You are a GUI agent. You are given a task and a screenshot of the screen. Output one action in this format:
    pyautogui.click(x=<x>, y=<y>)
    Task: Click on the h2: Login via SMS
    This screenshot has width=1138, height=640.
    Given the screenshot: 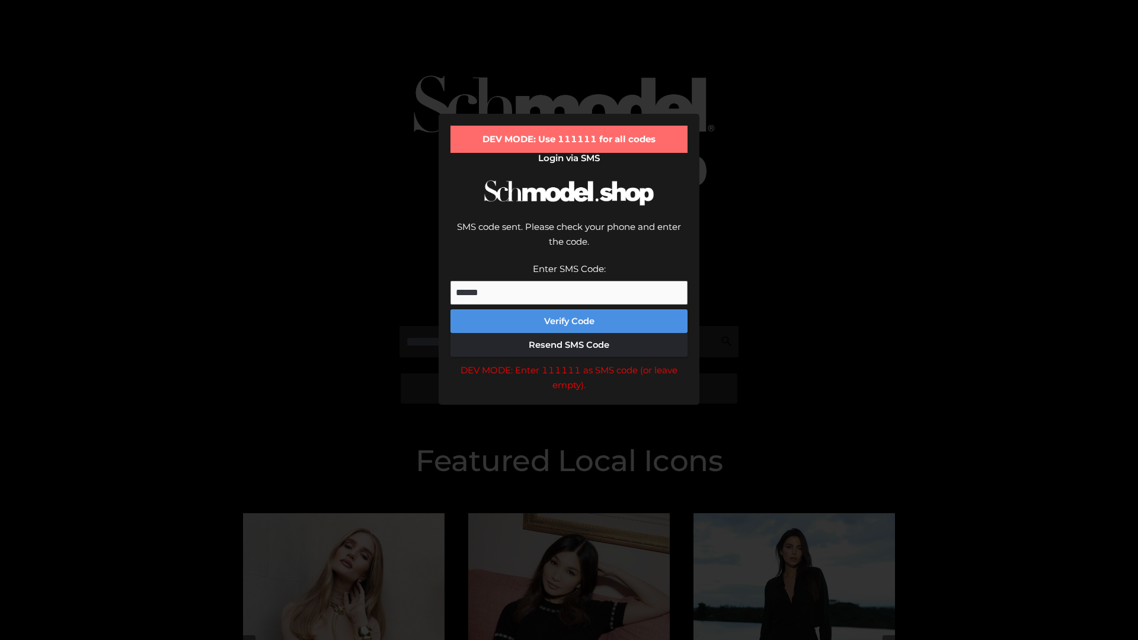 What is the action you would take?
    pyautogui.click(x=569, y=158)
    